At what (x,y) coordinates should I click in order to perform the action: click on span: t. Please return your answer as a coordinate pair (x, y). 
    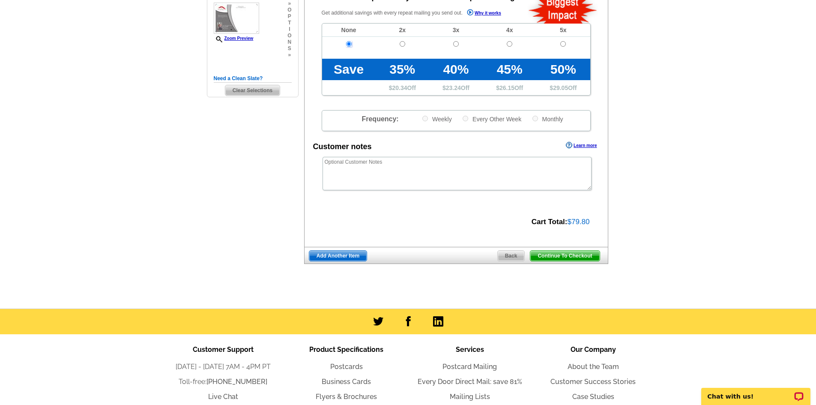
    Looking at the image, I should click on (289, 23).